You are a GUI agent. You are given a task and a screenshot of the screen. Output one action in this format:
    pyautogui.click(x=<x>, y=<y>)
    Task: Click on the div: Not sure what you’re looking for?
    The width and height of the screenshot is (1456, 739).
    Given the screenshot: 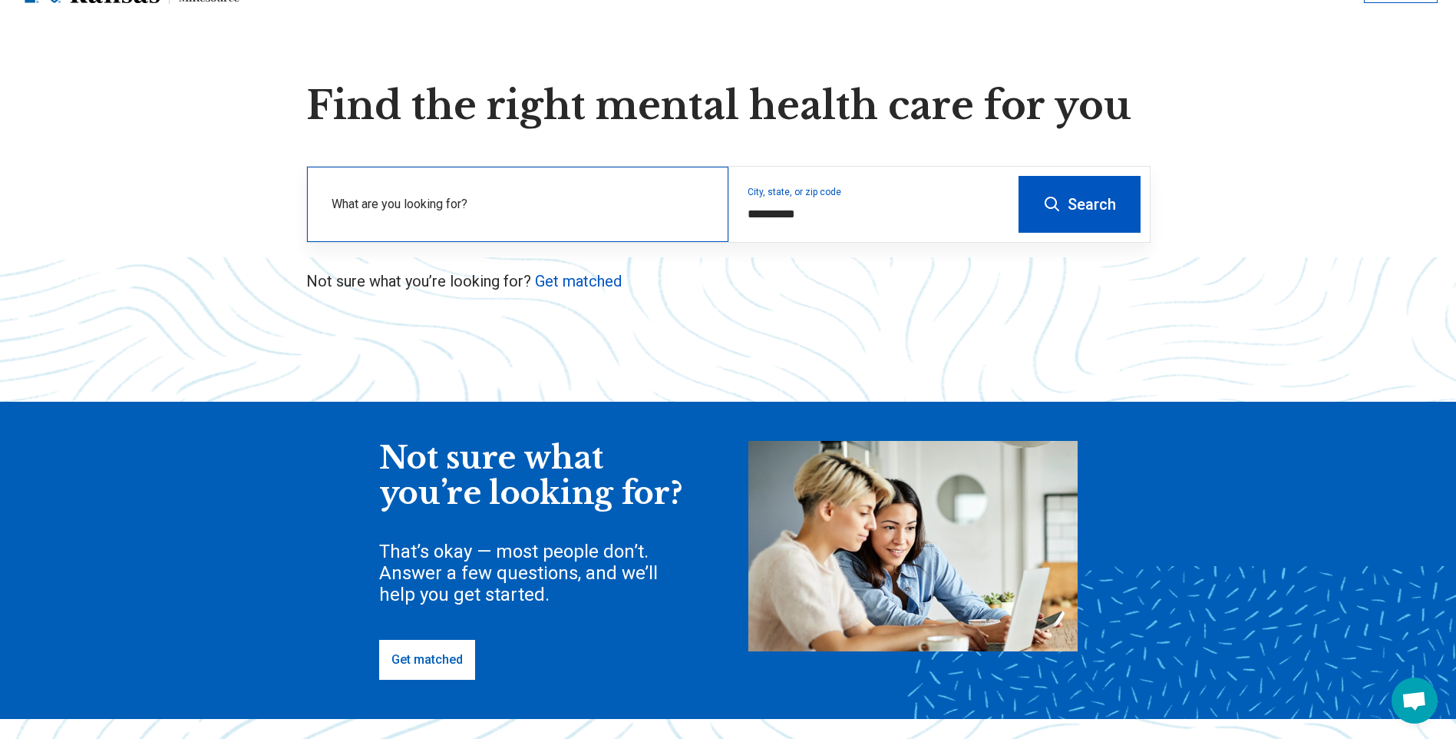 What is the action you would take?
    pyautogui.click(x=533, y=475)
    